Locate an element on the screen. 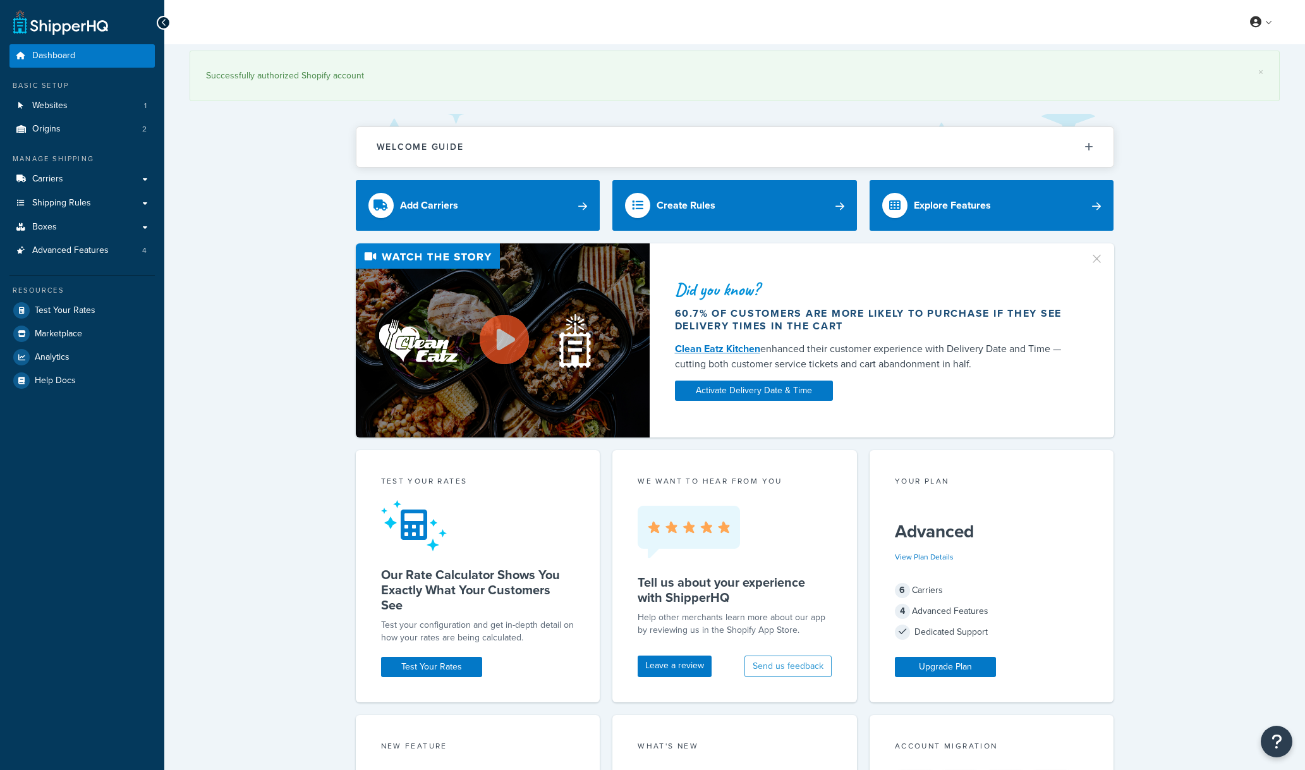 This screenshot has width=1305, height=770. h5: Tell us about your experience with ShipperHQ is located at coordinates (734, 590).